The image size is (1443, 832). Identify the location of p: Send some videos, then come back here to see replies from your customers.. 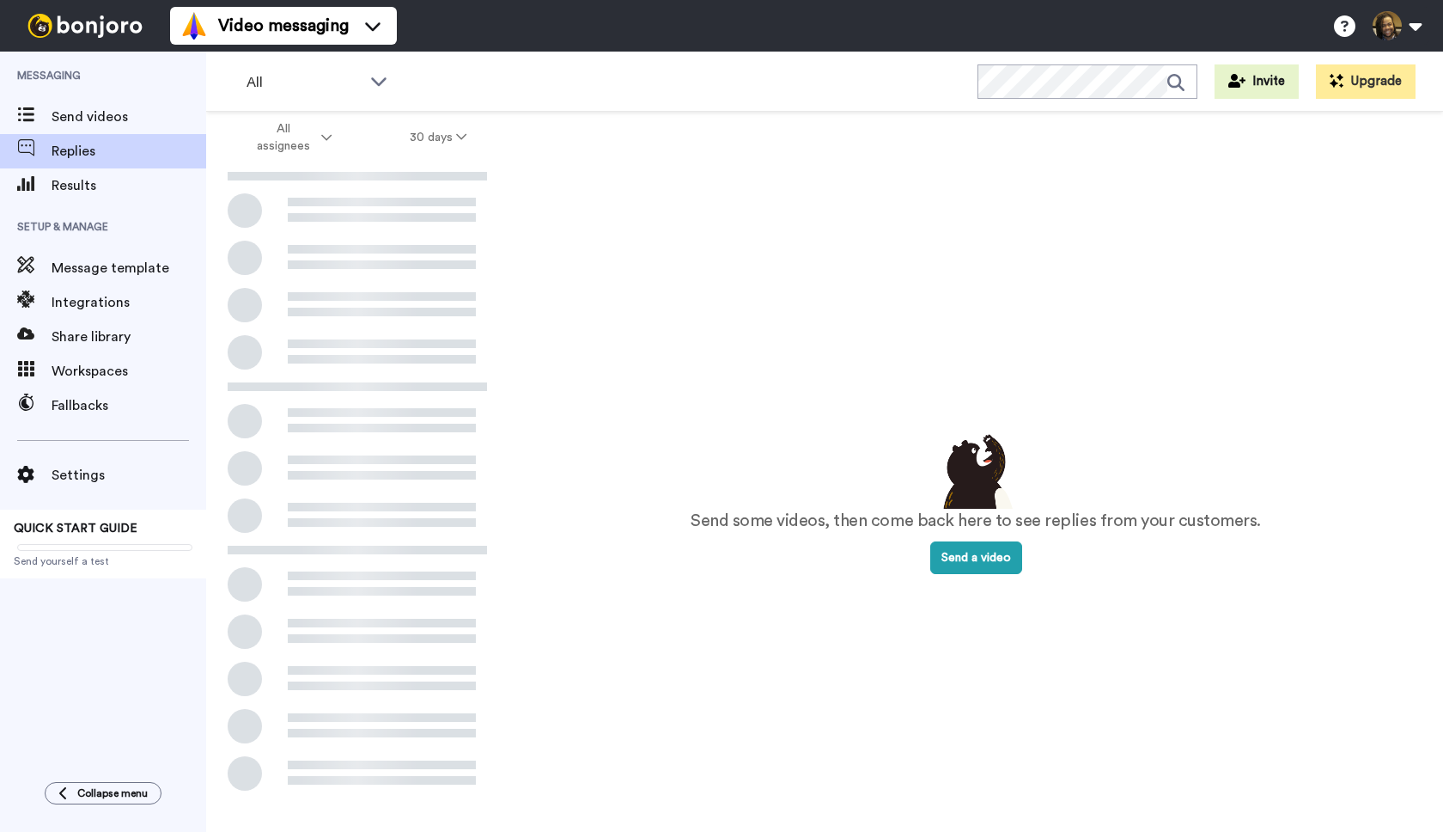
(976, 521).